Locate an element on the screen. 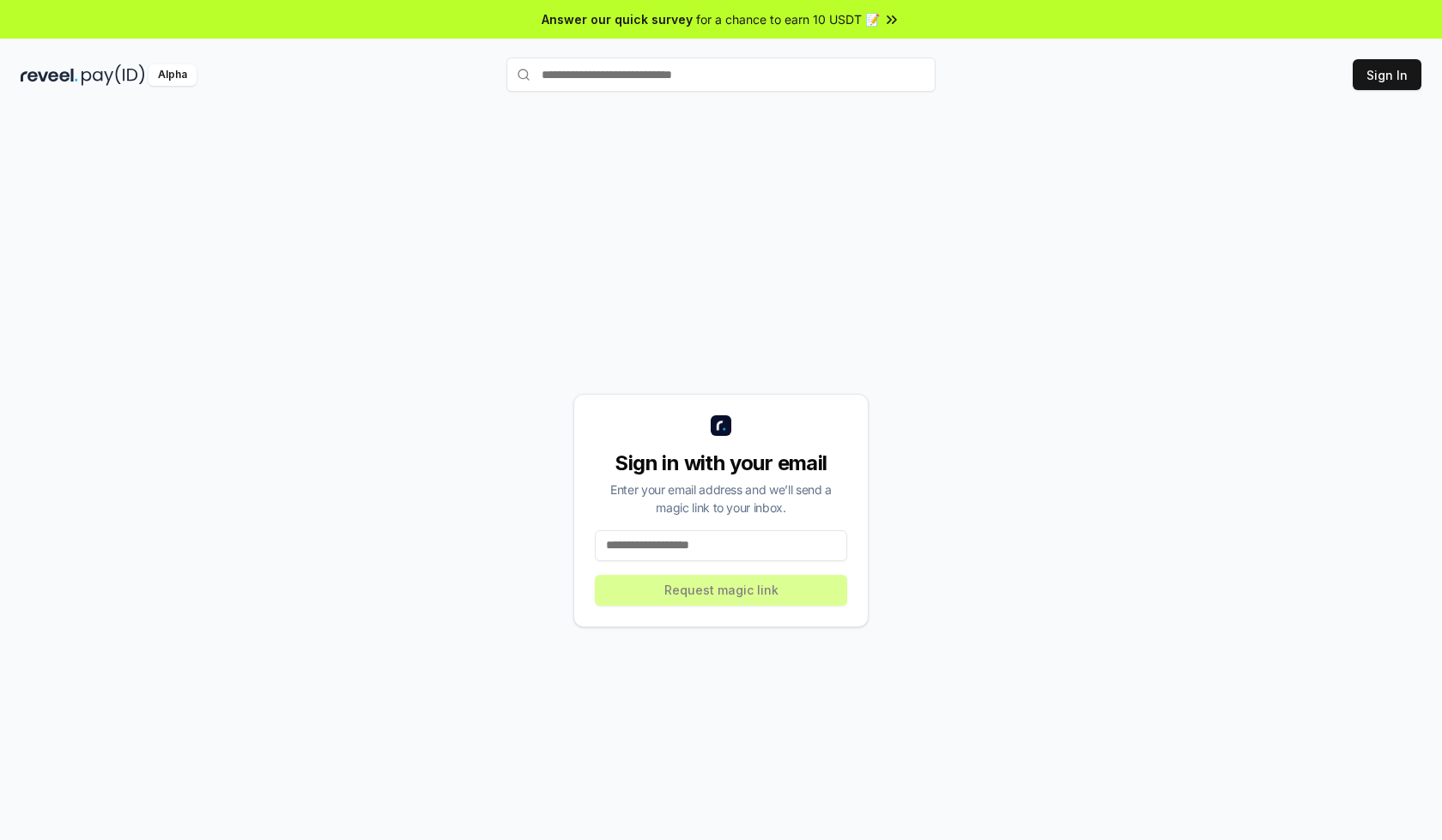  img: logo_small is located at coordinates (721, 426).